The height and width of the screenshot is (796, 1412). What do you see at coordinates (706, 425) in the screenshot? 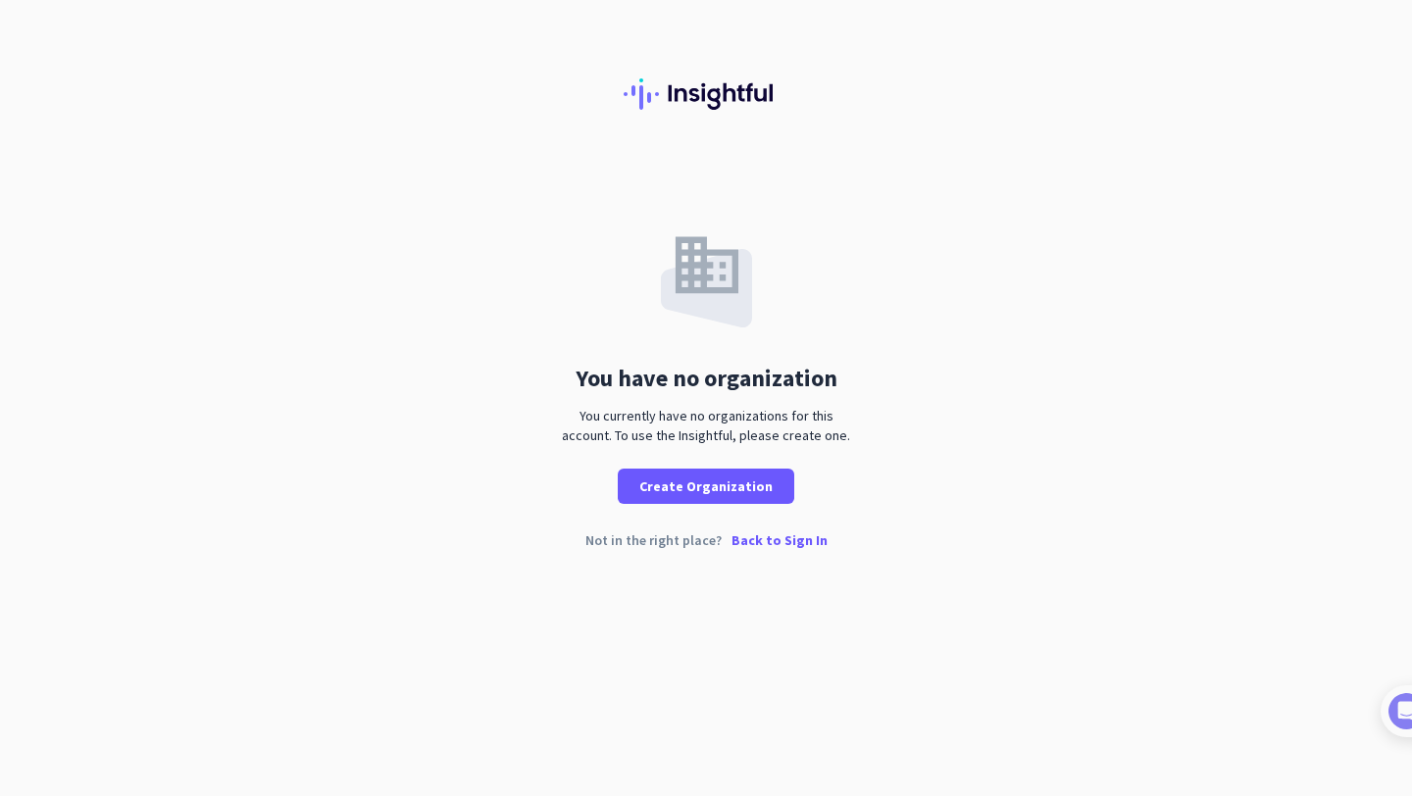
I see `div: You currently have no organizations for this account. To use the Insightful, please create one.` at bounding box center [706, 425].